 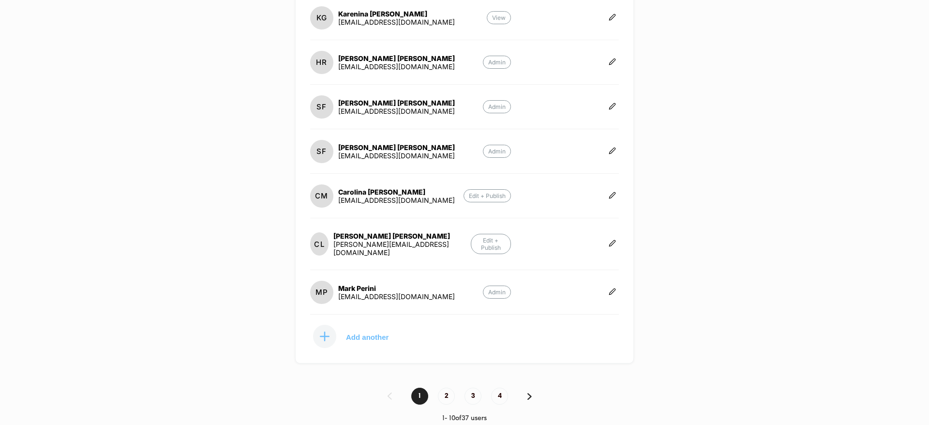 What do you see at coordinates (319, 244) in the screenshot?
I see `p: CL` at bounding box center [319, 244].